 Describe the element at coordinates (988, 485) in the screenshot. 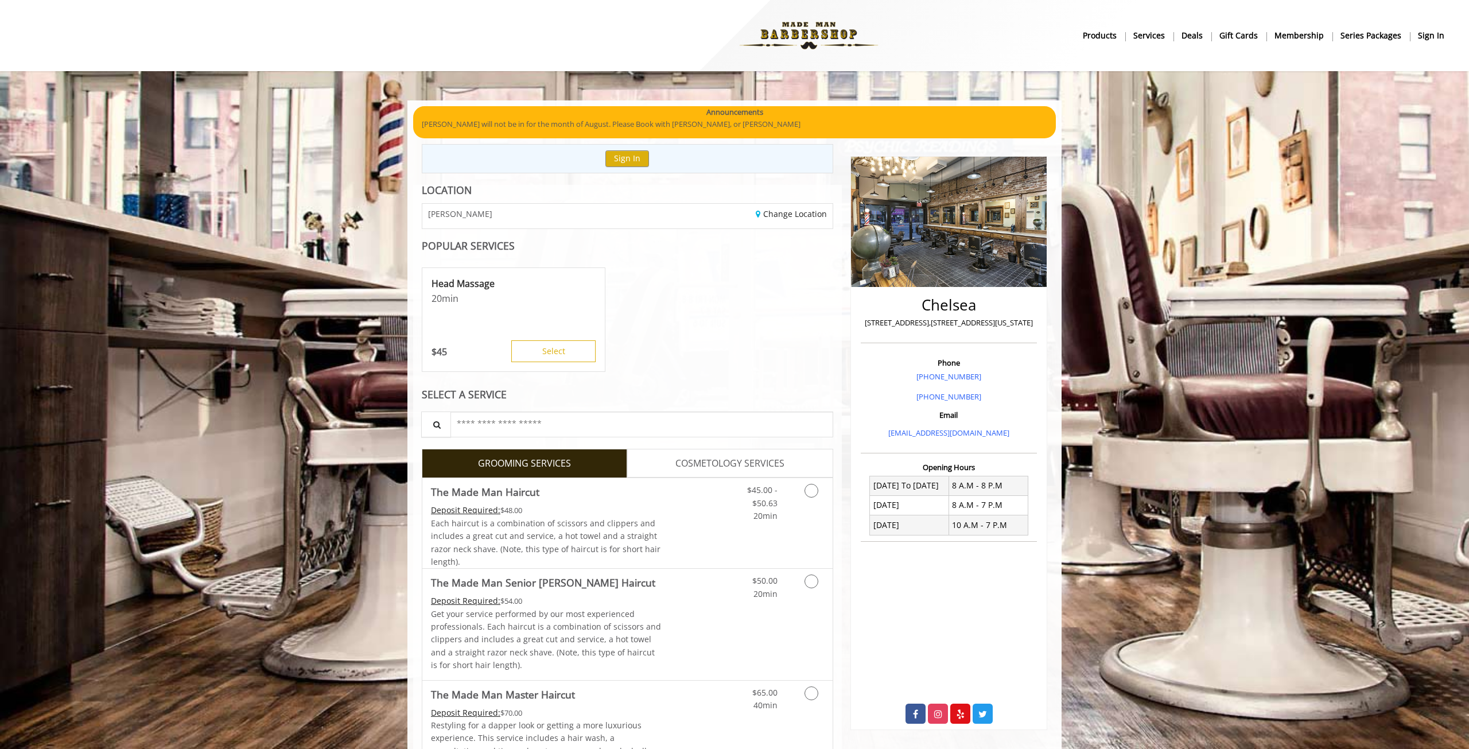

I see `td: 8 A.M - 8 P.M` at that location.